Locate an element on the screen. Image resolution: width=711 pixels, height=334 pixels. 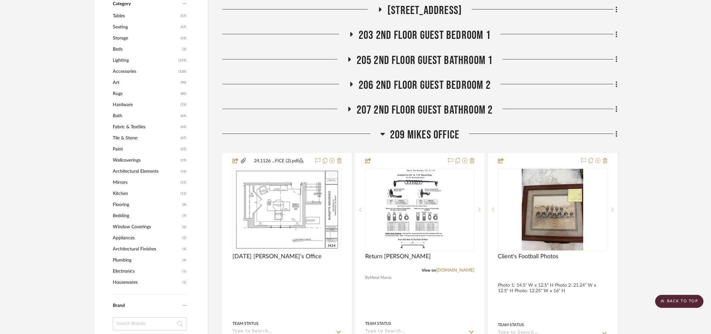
scroll-to-top-button: BACK TO TOP is located at coordinates (679, 302).